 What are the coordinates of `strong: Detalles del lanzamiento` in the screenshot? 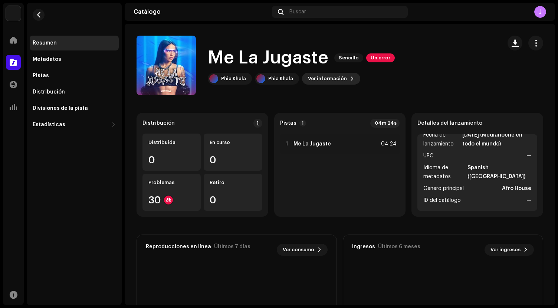 It's located at (449, 123).